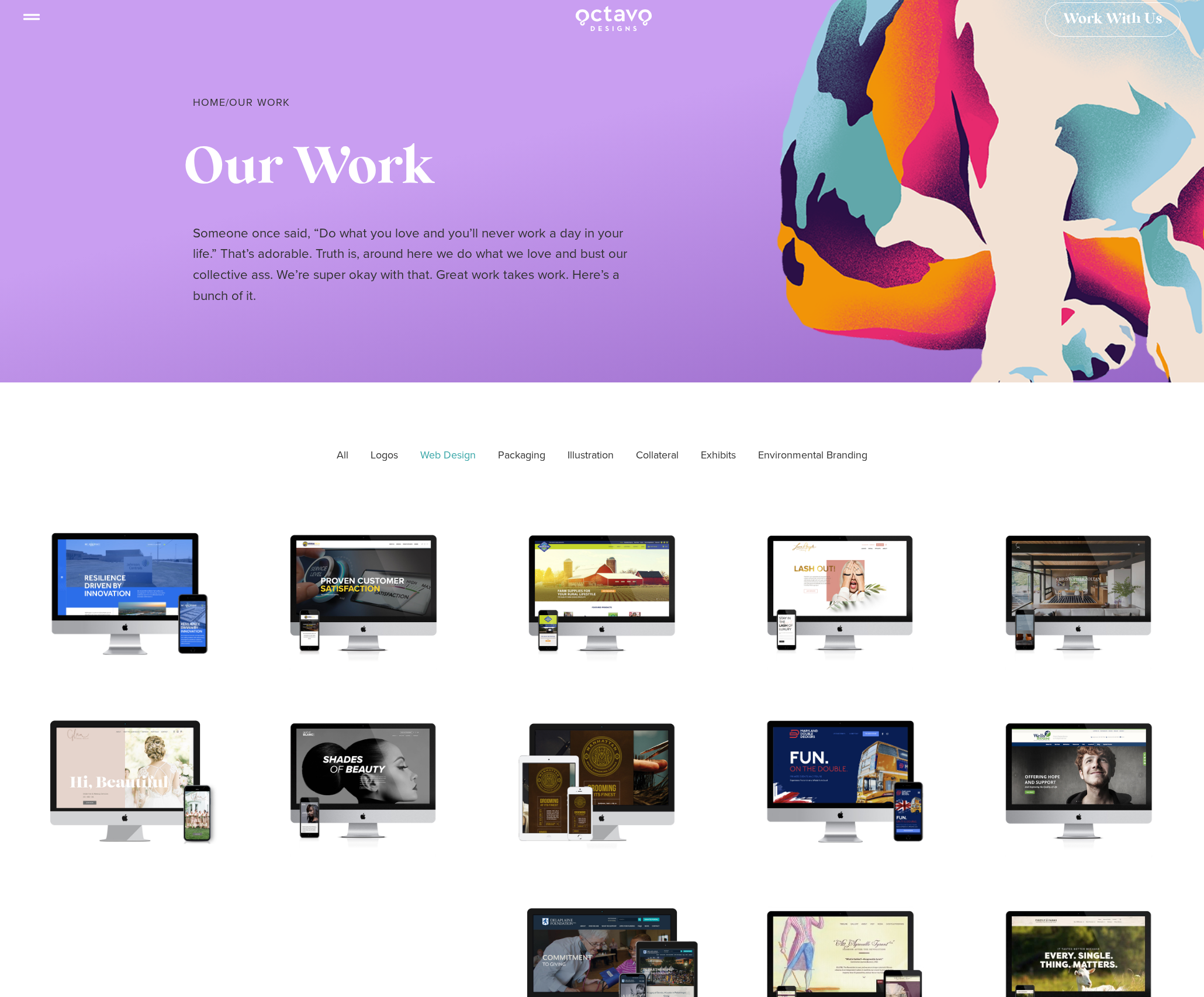 Image resolution: width=1204 pixels, height=997 pixels. What do you see at coordinates (1079, 593) in the screenshot?
I see `div: Christopher Zoltan Designs Website` at bounding box center [1079, 593].